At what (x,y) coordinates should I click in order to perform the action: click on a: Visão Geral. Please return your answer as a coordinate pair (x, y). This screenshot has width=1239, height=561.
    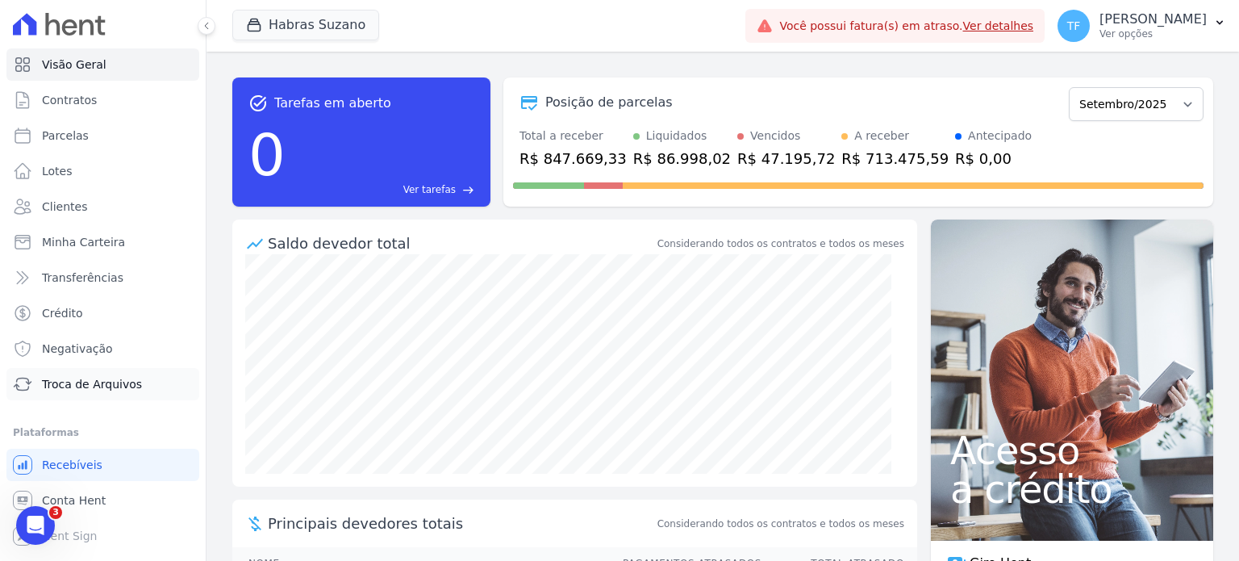
    Looking at the image, I should click on (102, 65).